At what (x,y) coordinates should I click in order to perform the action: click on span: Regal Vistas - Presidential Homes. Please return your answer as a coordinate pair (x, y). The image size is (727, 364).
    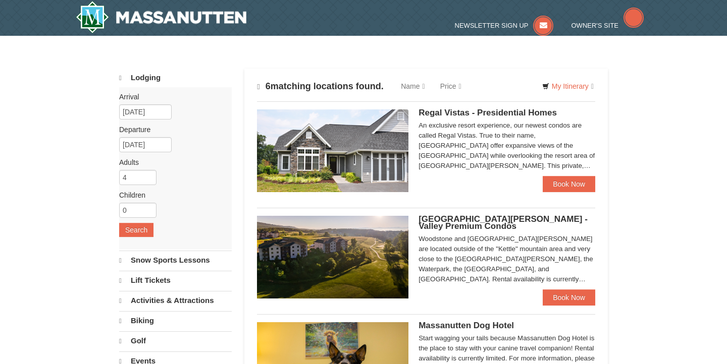
    Looking at the image, I should click on (487, 113).